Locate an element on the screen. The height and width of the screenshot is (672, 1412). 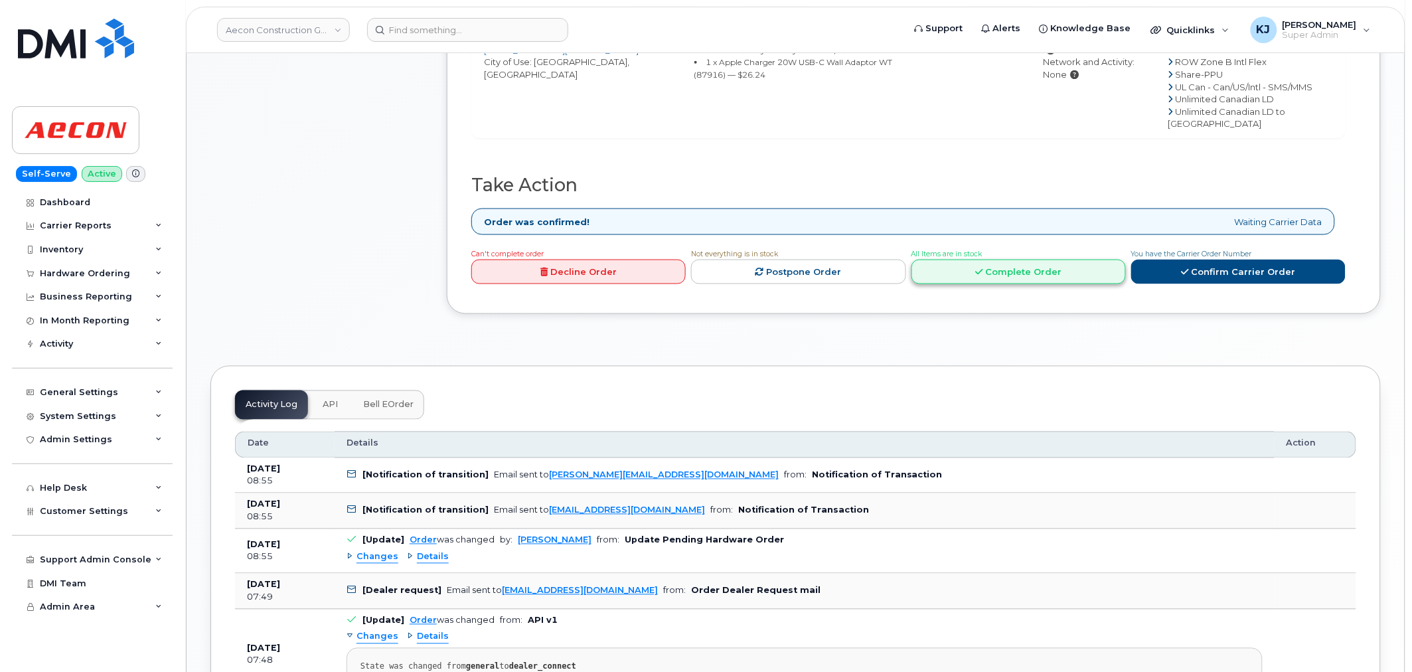
th: Action is located at coordinates (1315, 445).